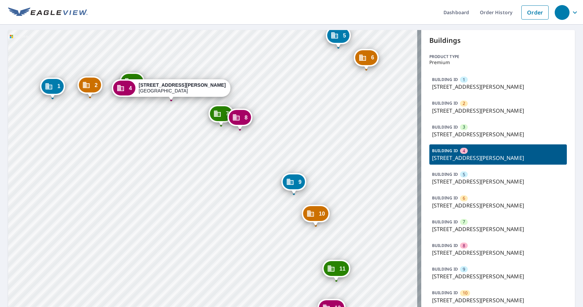 This screenshot has width=583, height=307. Describe the element at coordinates (294, 183) in the screenshot. I see `div: Dropped pin, building 9, Commercial property, 939 Hanna Bend Ct Manchester, MO 63021` at that location.